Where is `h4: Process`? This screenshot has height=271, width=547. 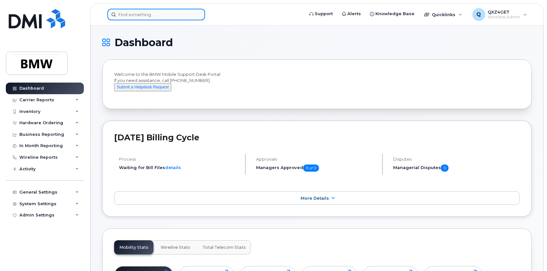 h4: Process is located at coordinates (179, 159).